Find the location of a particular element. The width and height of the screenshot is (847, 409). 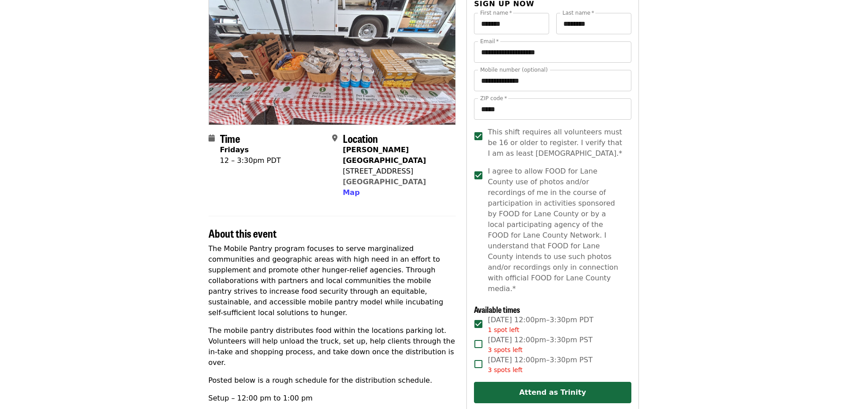

p: Setup – 12:00 pm to 1:00 pm is located at coordinates (332, 398).